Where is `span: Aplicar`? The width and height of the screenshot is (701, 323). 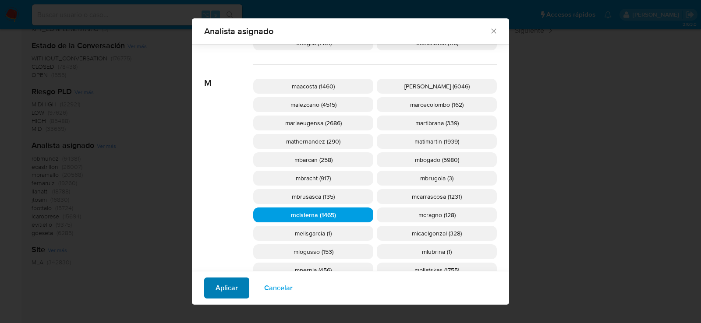 span: Aplicar is located at coordinates (227, 288).